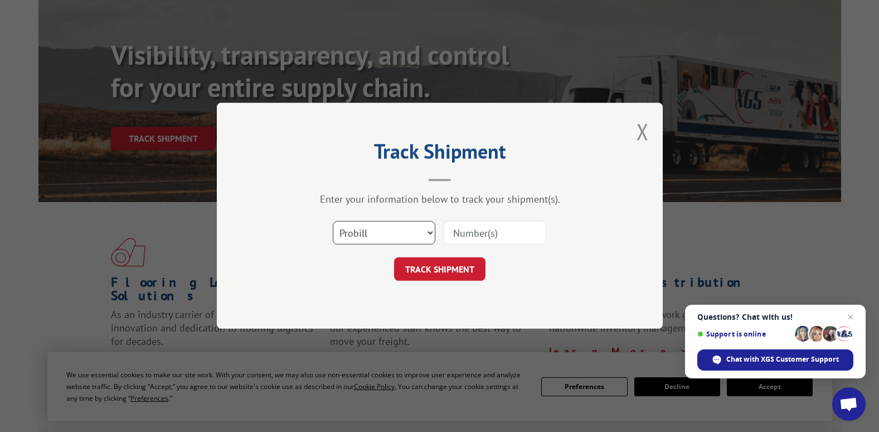 This screenshot has height=432, width=879. What do you see at coordinates (440, 199) in the screenshot?
I see `div: Enter your information below to track your shipment(s).` at bounding box center [440, 199].